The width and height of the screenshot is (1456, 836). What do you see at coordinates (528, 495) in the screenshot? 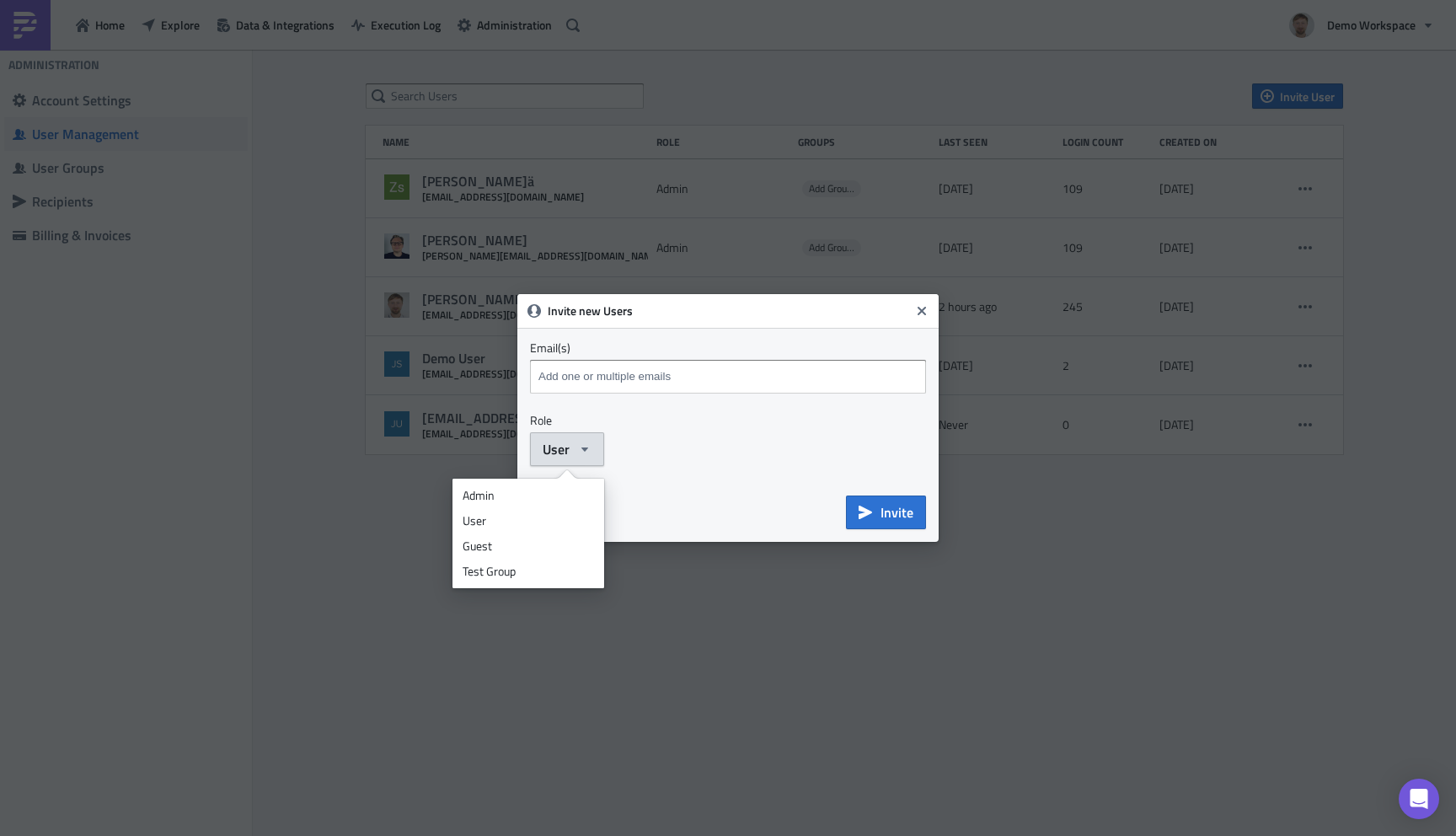
I see `div: Admin` at bounding box center [528, 495].